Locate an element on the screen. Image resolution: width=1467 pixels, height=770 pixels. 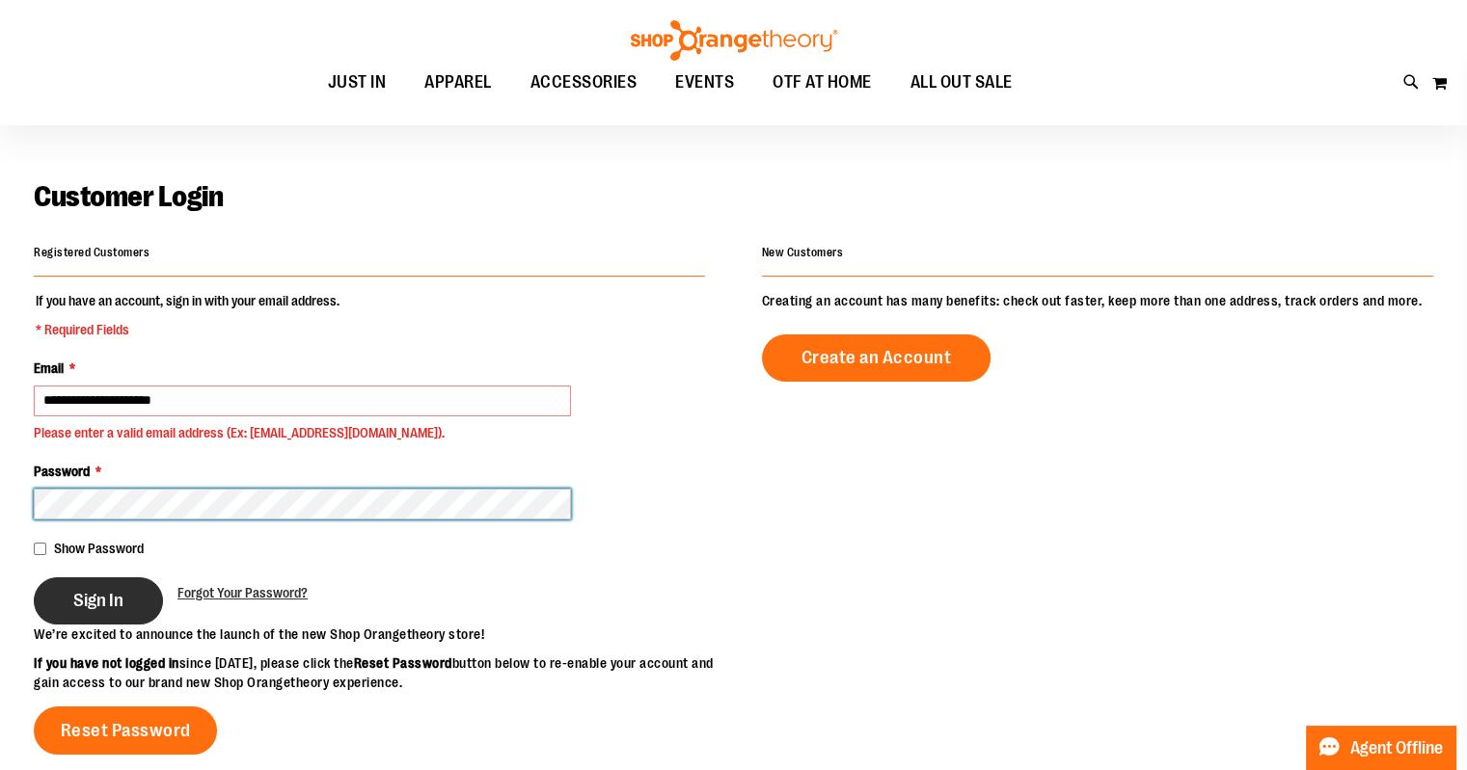
strong: Registered Customers is located at coordinates (92, 253).